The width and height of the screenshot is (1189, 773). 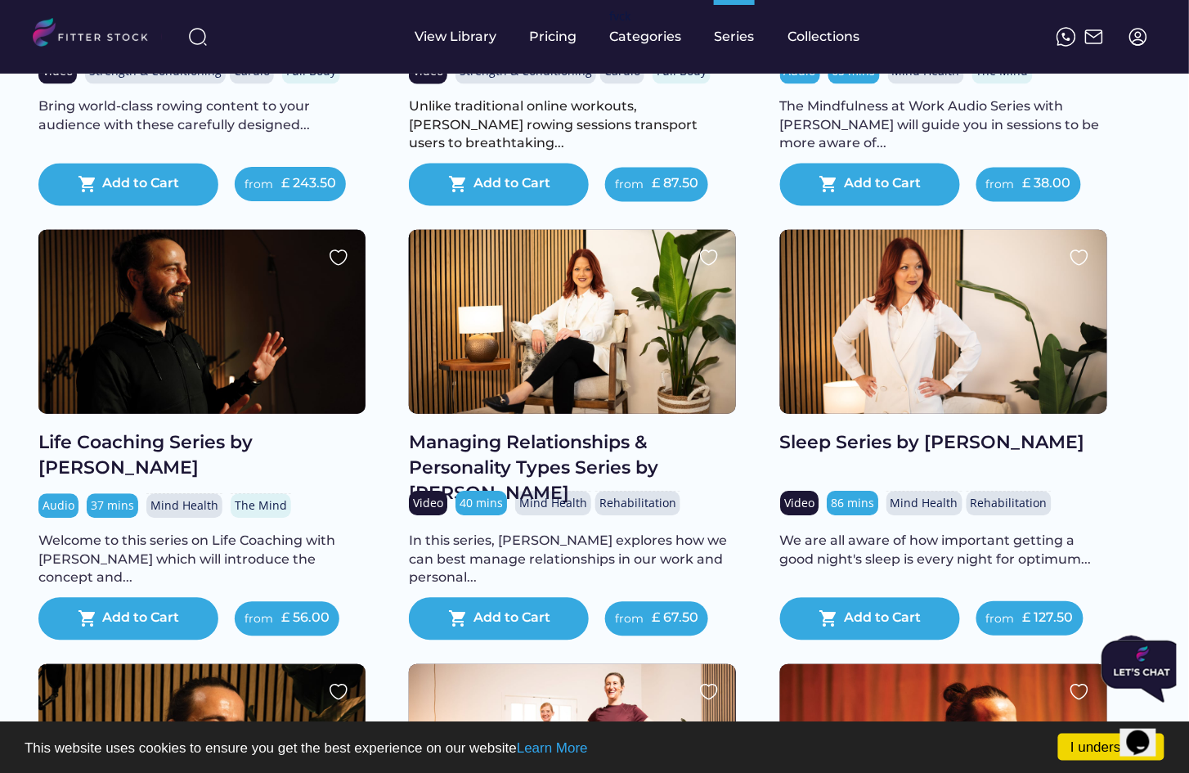 I want to click on div: Audio, so click(x=58, y=505).